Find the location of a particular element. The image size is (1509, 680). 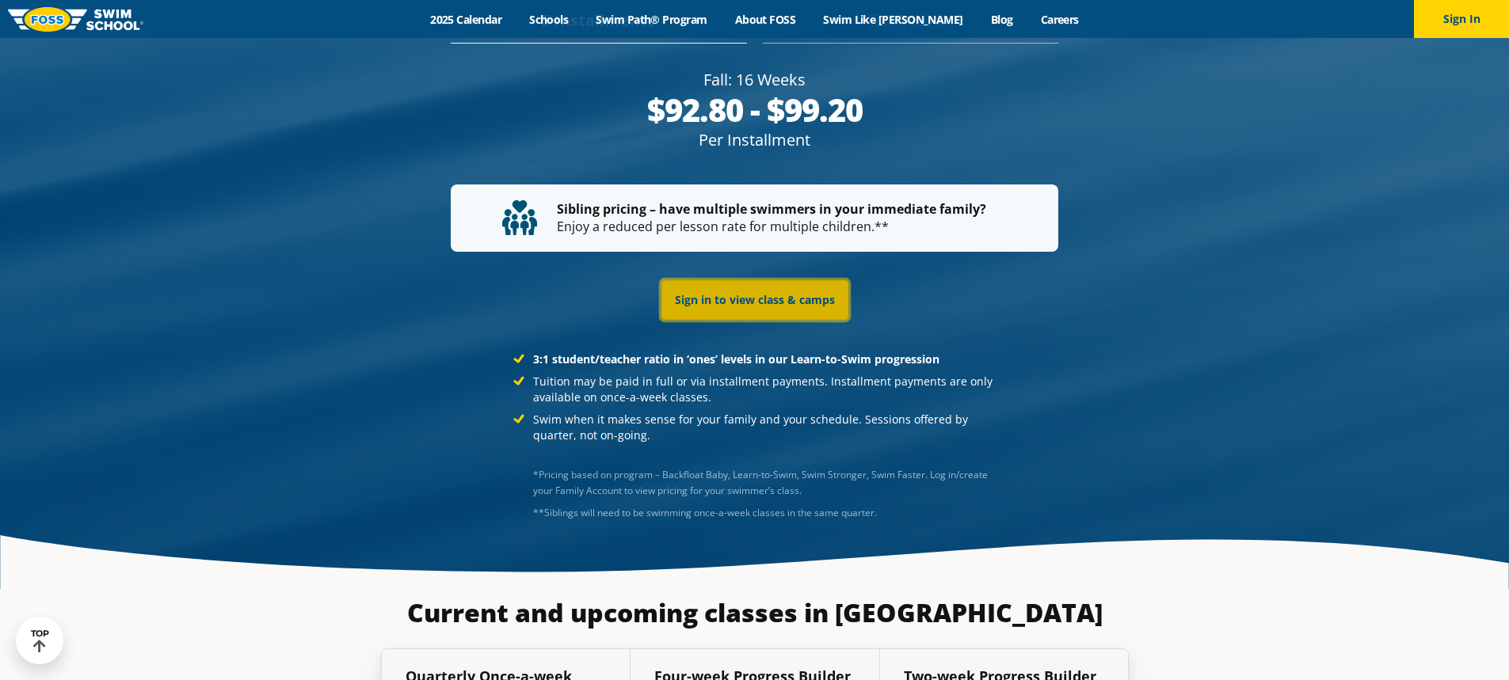

strong: 3:1 student/teacher ratio in ‘ones’ levels in our Learn-to-Swim progression is located at coordinates (736, 359).